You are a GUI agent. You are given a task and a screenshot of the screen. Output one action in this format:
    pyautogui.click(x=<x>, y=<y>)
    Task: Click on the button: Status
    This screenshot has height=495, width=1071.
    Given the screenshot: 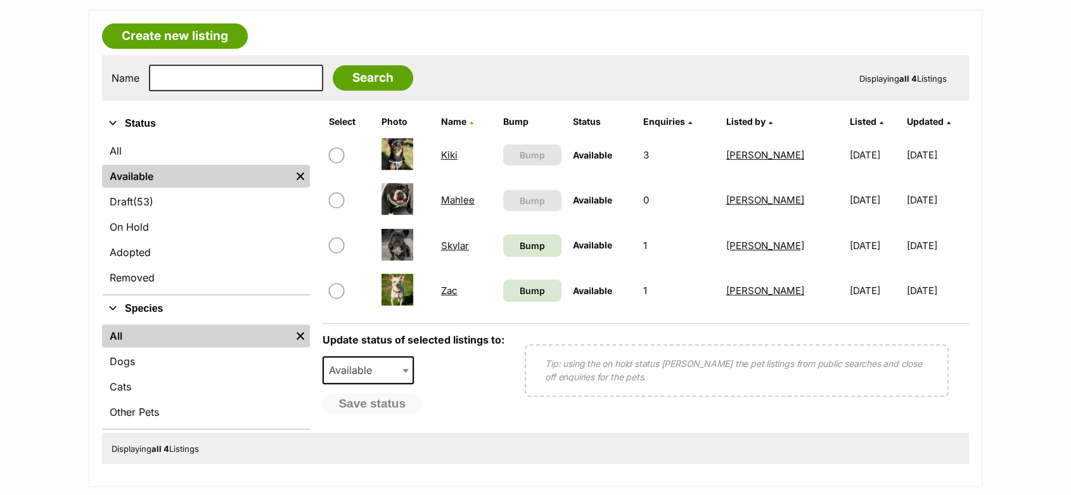 What is the action you would take?
    pyautogui.click(x=206, y=124)
    